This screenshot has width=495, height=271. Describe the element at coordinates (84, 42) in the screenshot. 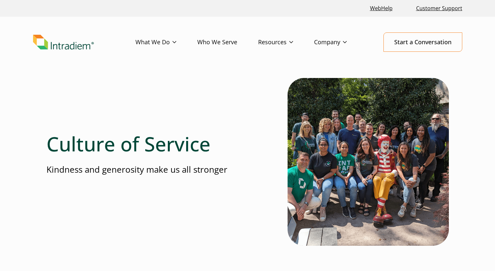

I see `a: Link to homepage of Intradiem` at that location.